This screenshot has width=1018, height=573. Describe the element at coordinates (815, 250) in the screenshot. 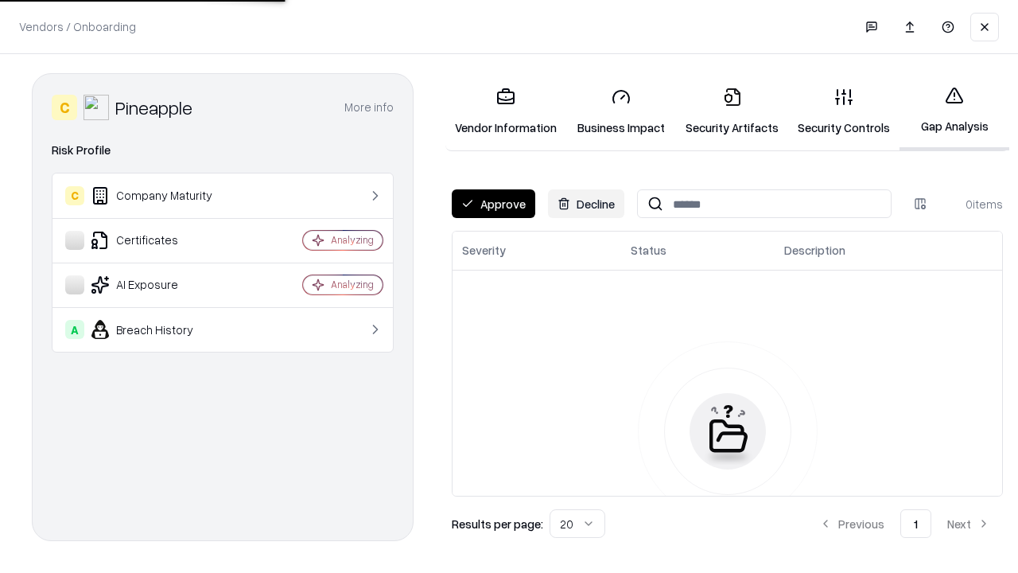

I see `div: Description` at that location.